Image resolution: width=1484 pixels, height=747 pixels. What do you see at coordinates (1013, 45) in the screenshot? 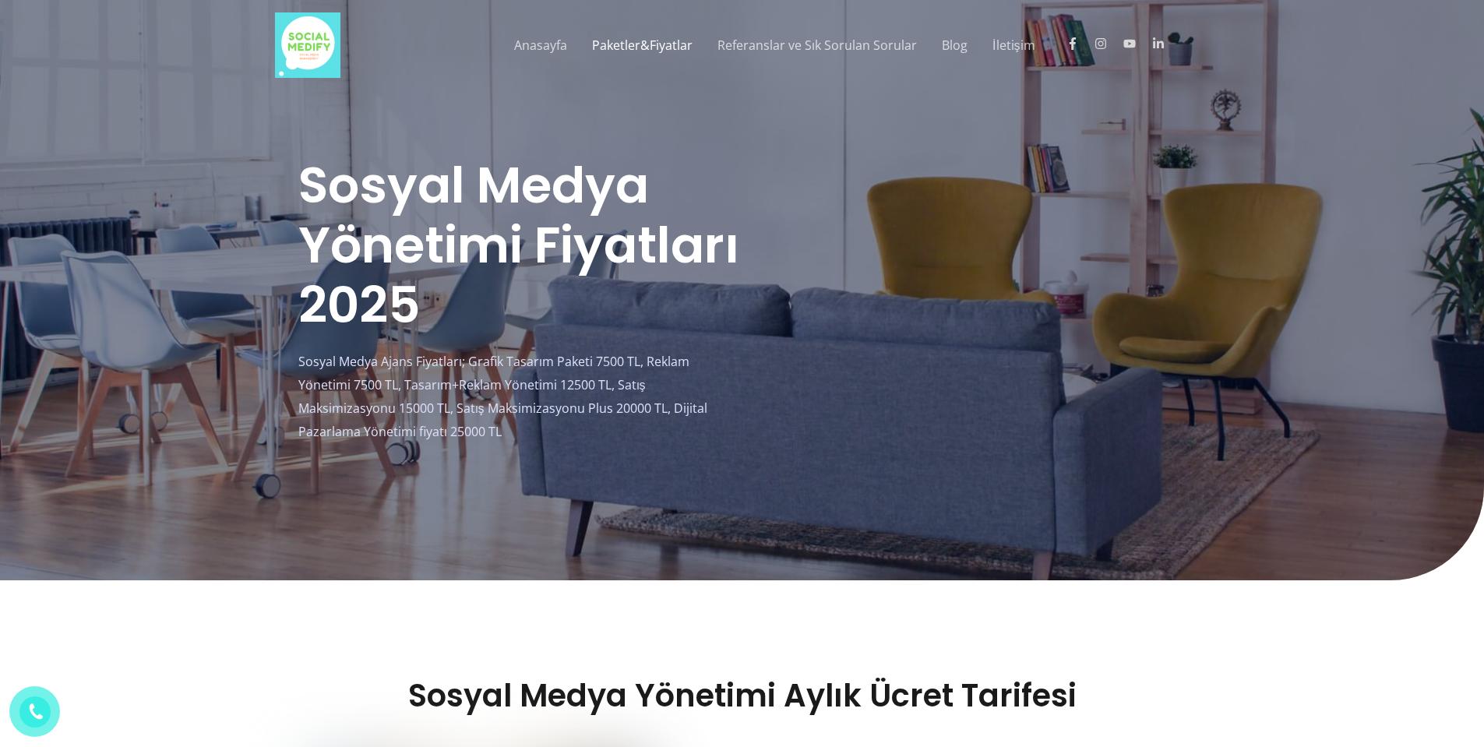
I see `a: İletişim` at bounding box center [1013, 45].